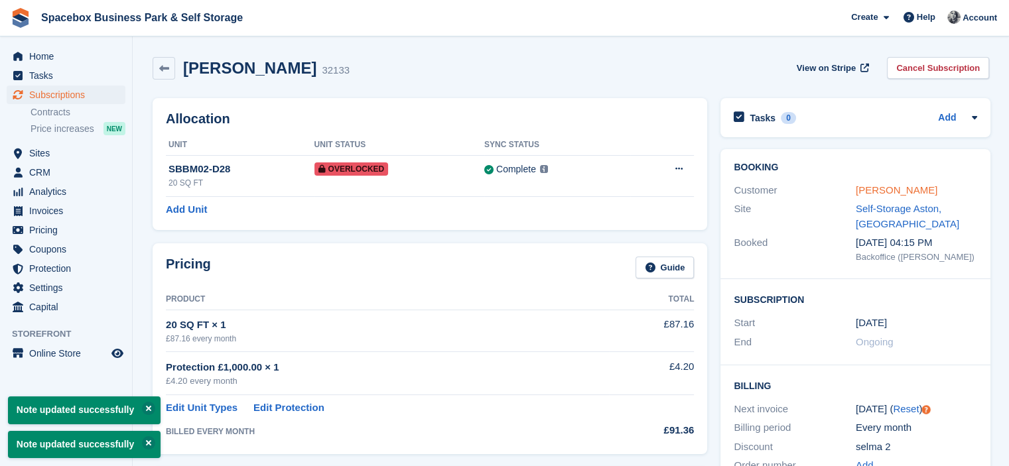 This screenshot has width=1009, height=466. I want to click on span: Analytics, so click(69, 192).